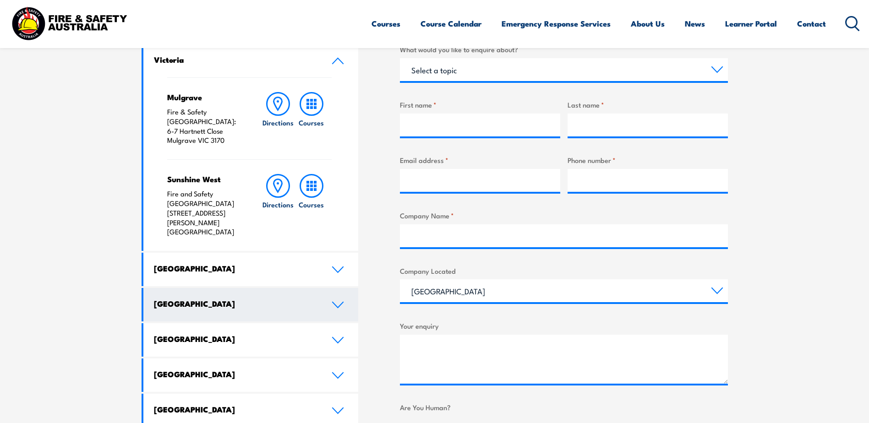 This screenshot has height=423, width=869. What do you see at coordinates (480, 160) in the screenshot?
I see `label: Email address` at bounding box center [480, 160].